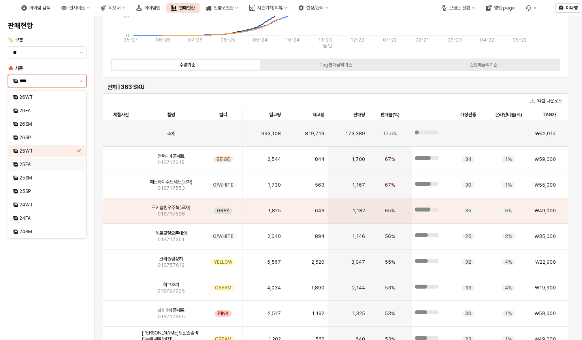  Describe the element at coordinates (48, 97) in the screenshot. I see `div: 26WT` at that location.